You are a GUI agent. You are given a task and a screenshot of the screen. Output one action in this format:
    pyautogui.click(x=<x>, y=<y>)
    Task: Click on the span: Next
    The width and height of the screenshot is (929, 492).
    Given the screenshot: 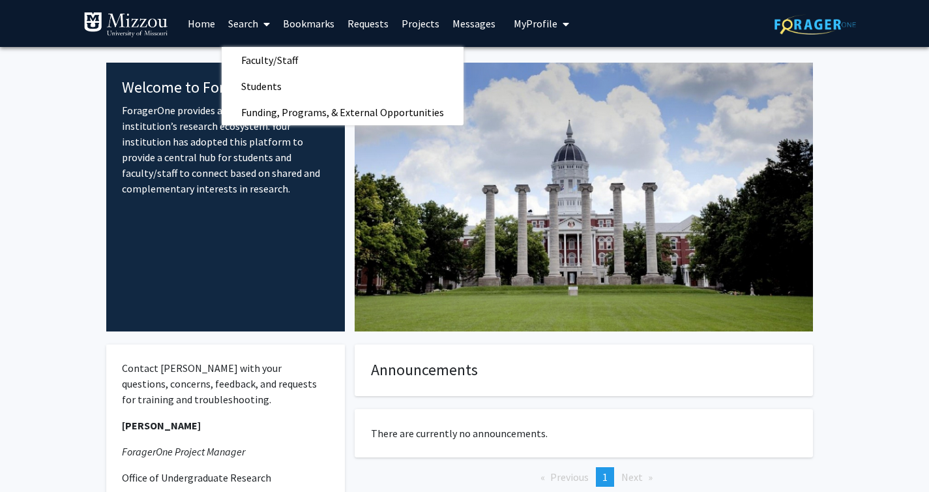 What is the action you would take?
    pyautogui.click(x=632, y=477)
    